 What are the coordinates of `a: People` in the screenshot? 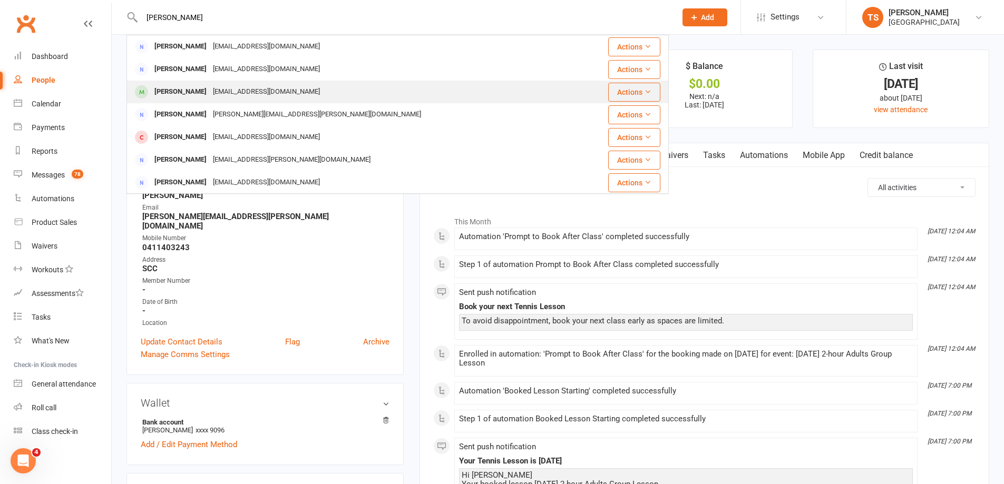 It's located at (62, 80).